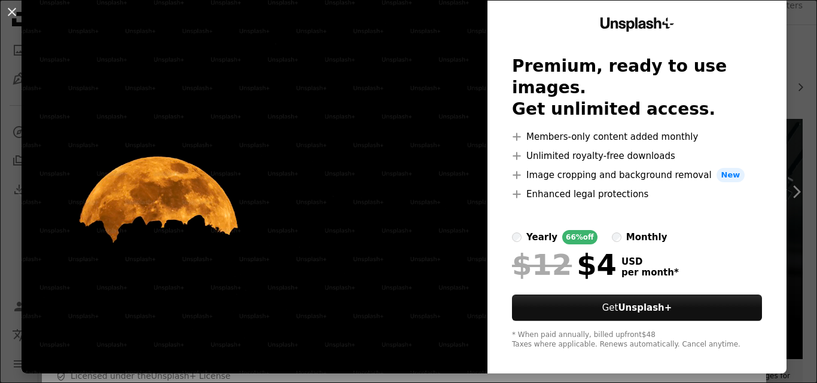 The width and height of the screenshot is (817, 383). Describe the element at coordinates (517, 237) in the screenshot. I see `input: yearly66%off` at that location.